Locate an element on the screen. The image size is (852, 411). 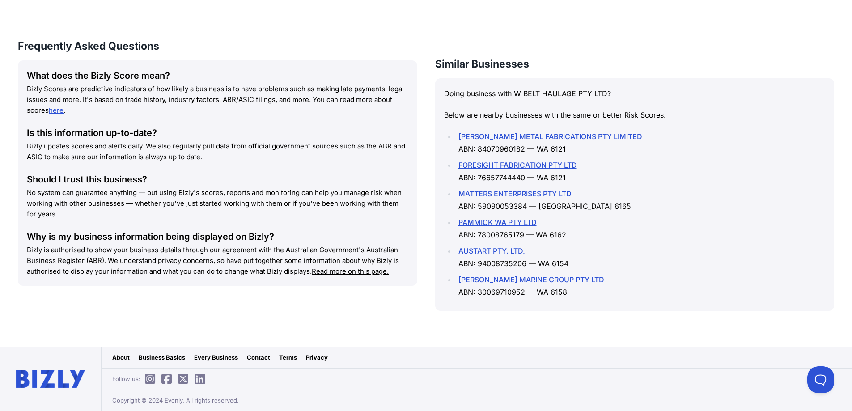
li: ABN: 30069710952 — WA 6158 is located at coordinates (640, 286).